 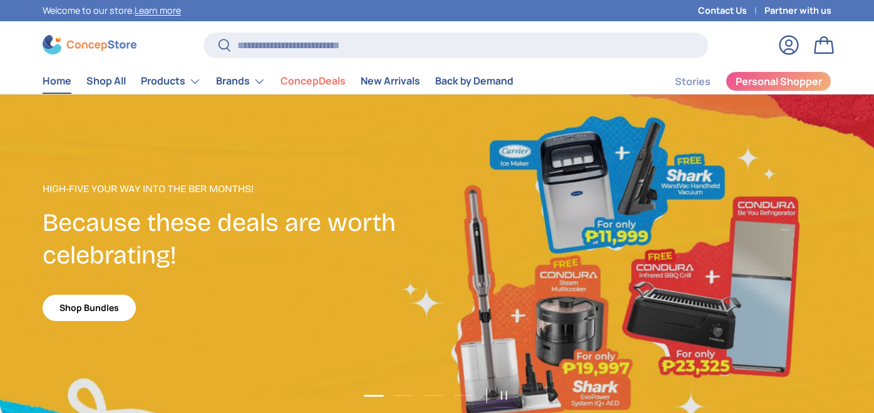 What do you see at coordinates (779, 81) in the screenshot?
I see `a: Personal Shopper` at bounding box center [779, 81].